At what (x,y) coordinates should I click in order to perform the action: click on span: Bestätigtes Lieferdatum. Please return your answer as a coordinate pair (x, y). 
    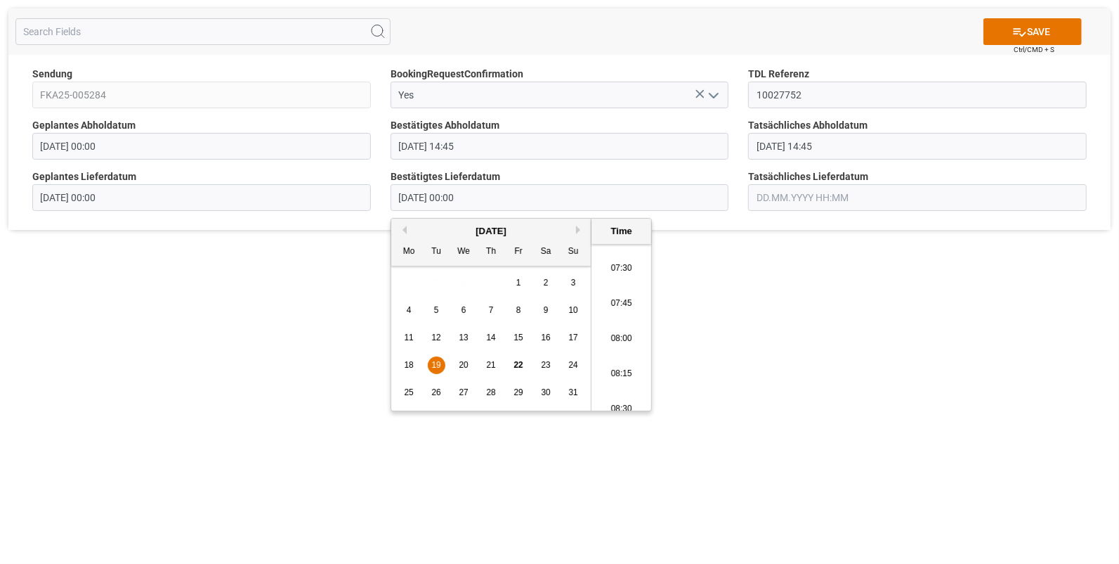
    Looking at the image, I should click on (446, 176).